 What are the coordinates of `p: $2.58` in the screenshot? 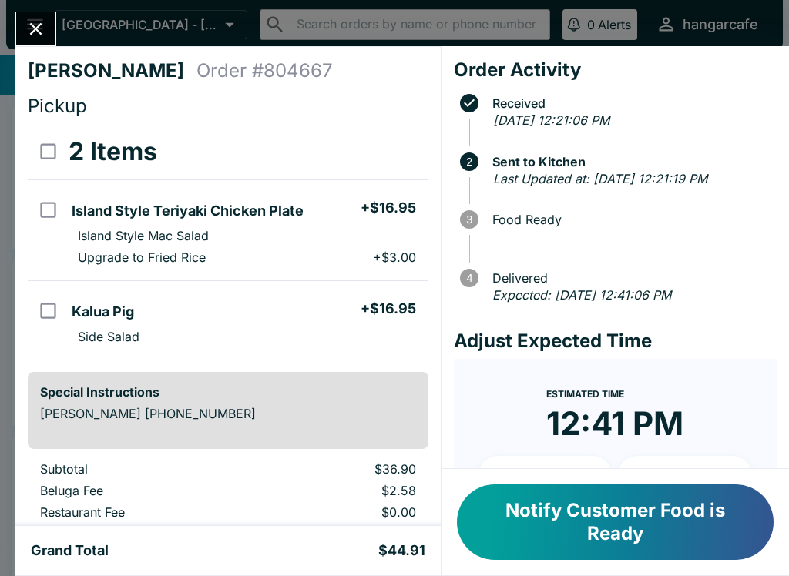 It's located at (340, 491).